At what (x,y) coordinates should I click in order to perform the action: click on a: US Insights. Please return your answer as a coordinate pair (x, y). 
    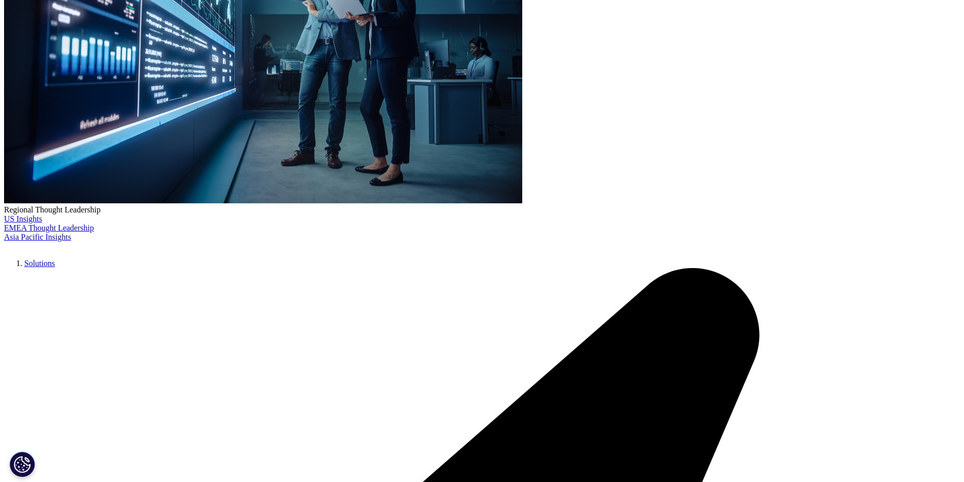
    Looking at the image, I should click on (23, 219).